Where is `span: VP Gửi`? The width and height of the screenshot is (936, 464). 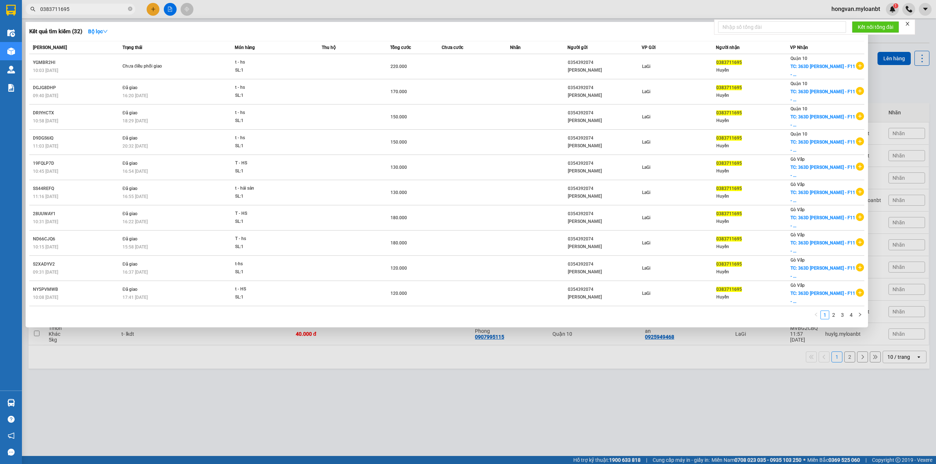 span: VP Gửi is located at coordinates (649, 48).